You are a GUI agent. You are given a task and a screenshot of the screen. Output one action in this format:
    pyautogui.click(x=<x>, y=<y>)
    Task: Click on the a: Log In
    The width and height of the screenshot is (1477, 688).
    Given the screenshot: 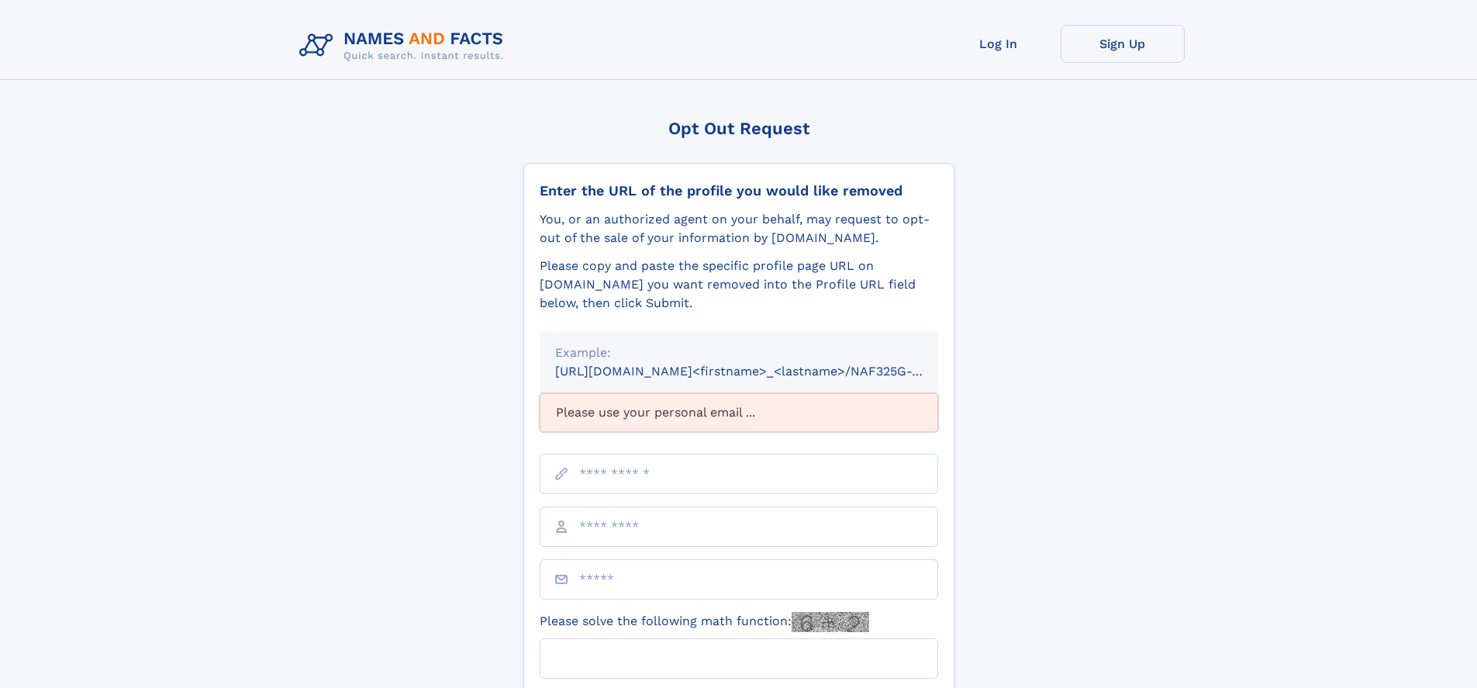 What is the action you would take?
    pyautogui.click(x=999, y=43)
    